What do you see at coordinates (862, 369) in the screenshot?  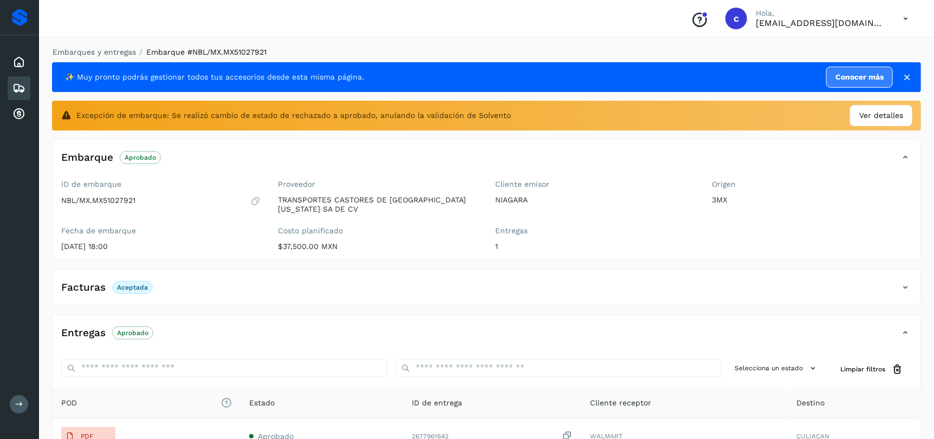 I see `span: Limpiar filtros` at bounding box center [862, 369].